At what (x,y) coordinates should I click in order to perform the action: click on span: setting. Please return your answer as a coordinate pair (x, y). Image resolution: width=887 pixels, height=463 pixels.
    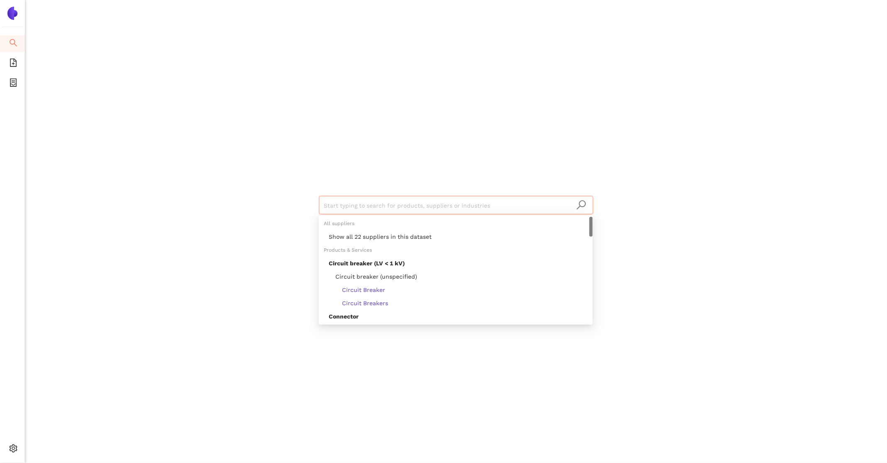
    Looking at the image, I should click on (13, 449).